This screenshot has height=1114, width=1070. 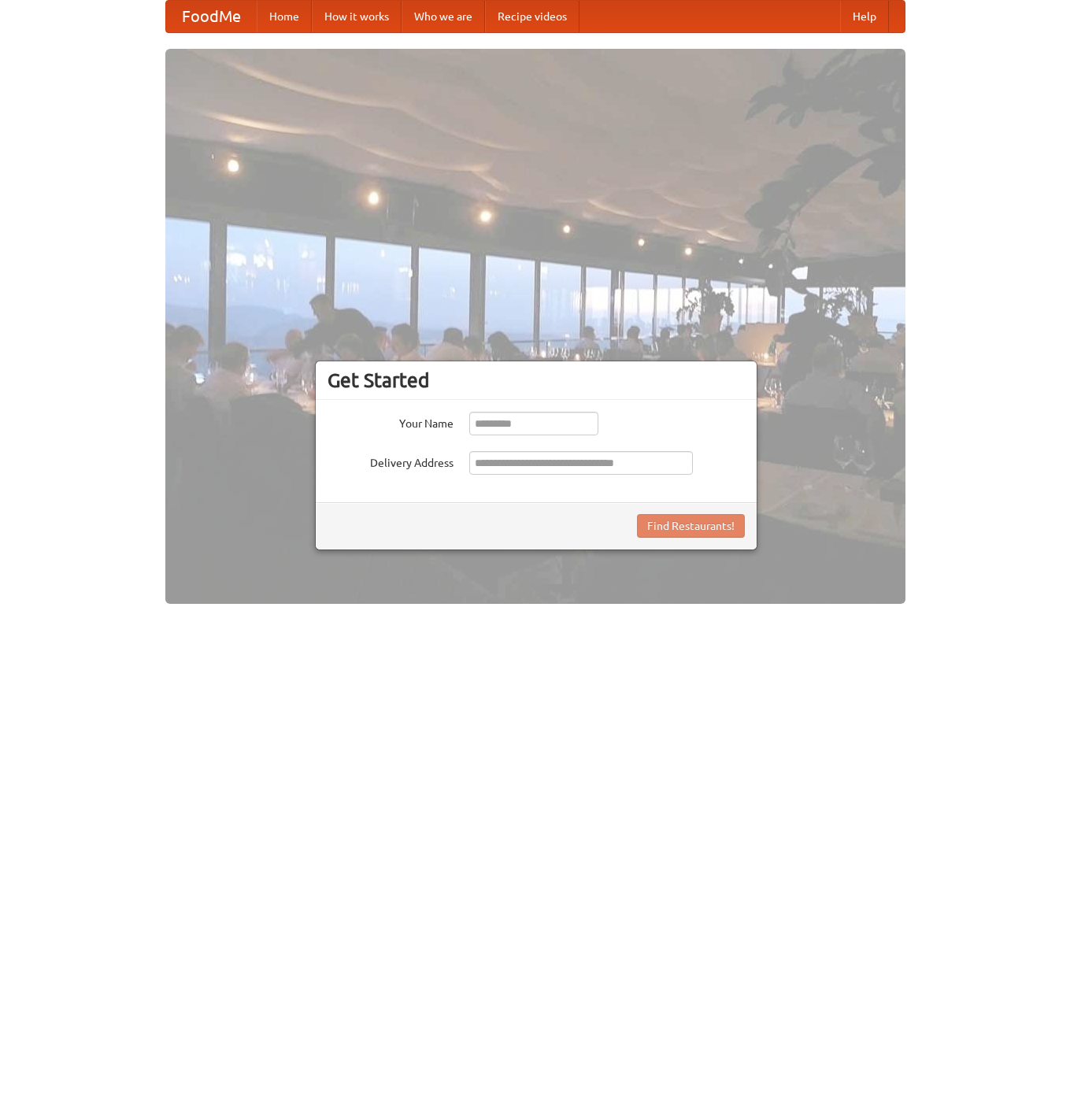 I want to click on a: Help, so click(x=864, y=17).